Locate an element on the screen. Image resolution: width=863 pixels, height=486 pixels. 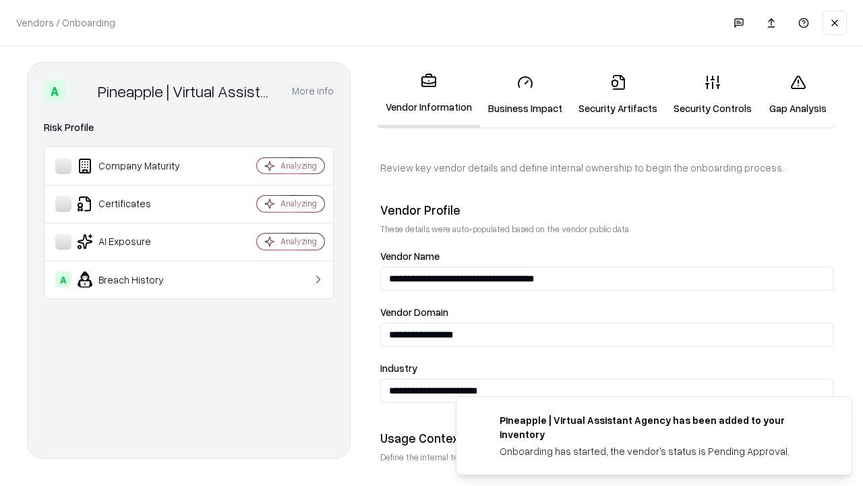
p: Vendors / Onboarding is located at coordinates (65, 22).